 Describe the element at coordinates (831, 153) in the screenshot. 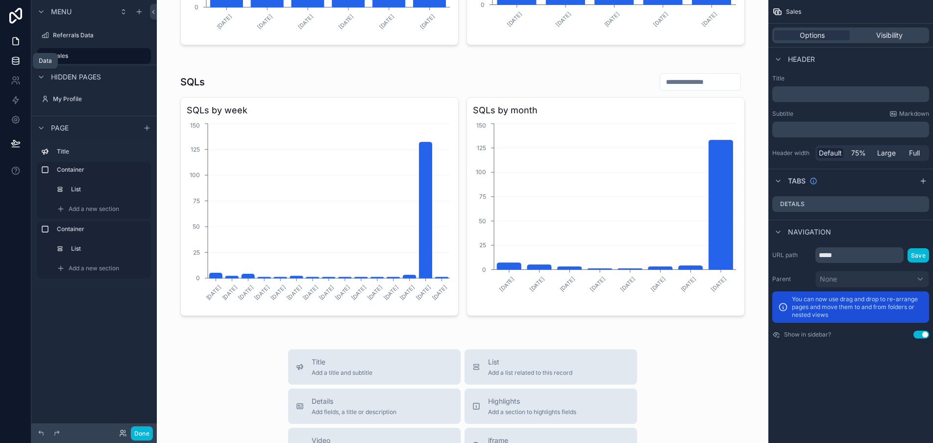

I see `span: Default` at that location.